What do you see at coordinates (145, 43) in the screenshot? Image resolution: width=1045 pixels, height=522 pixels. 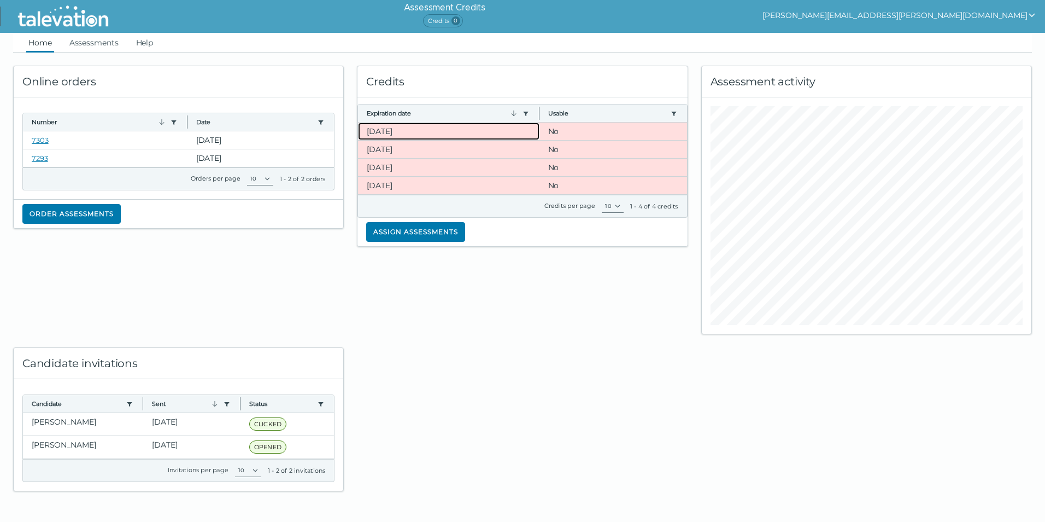 I see `a: Help` at bounding box center [145, 43].